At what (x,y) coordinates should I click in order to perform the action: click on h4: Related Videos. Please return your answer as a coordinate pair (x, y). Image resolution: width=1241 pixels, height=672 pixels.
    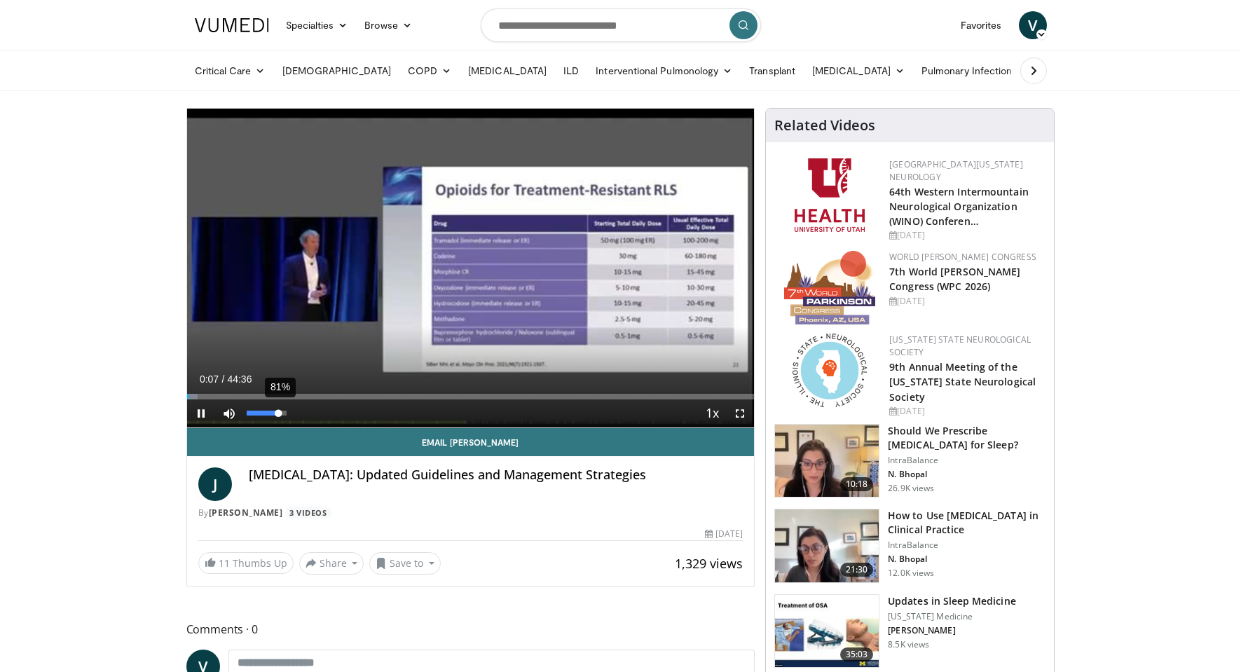
    Looking at the image, I should click on (825, 125).